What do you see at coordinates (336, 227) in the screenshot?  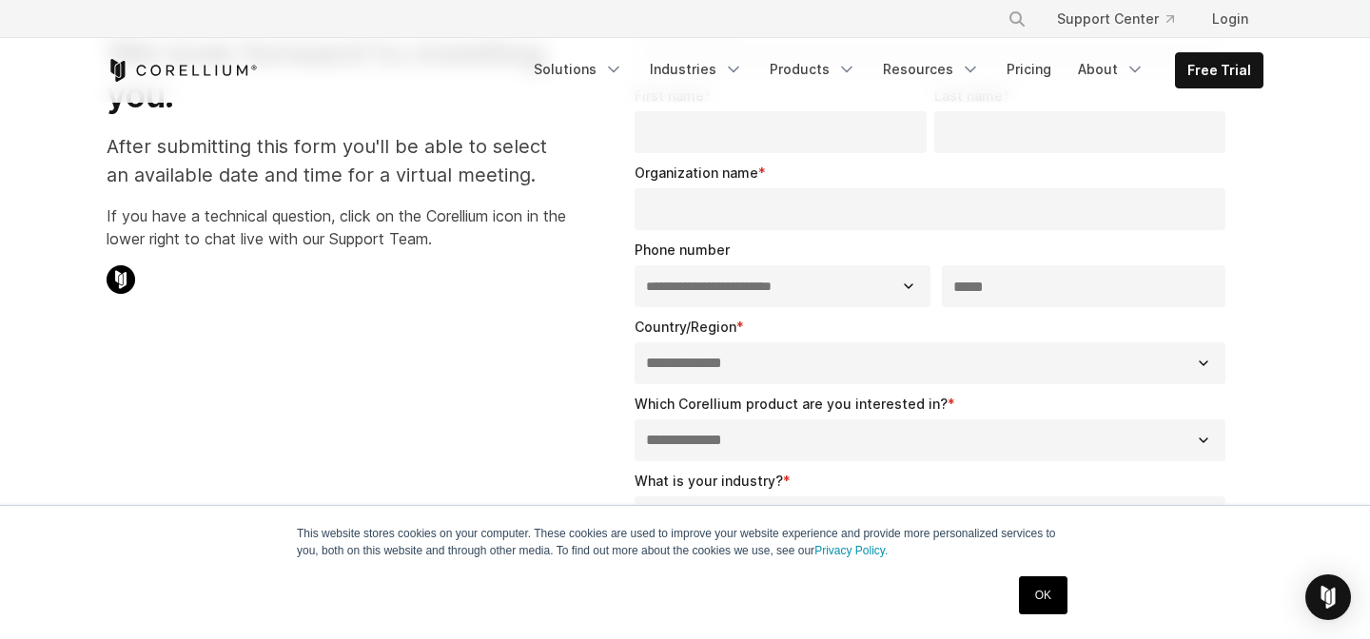 I see `p: If you have a technical question, click on the Corellium icon in the lower right to chat live wit...` at bounding box center [336, 227].